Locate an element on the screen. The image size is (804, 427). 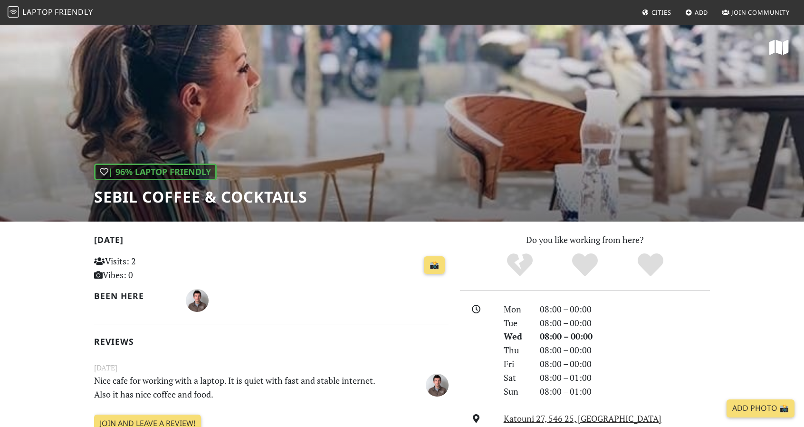
div: Fri is located at coordinates (516, 363).